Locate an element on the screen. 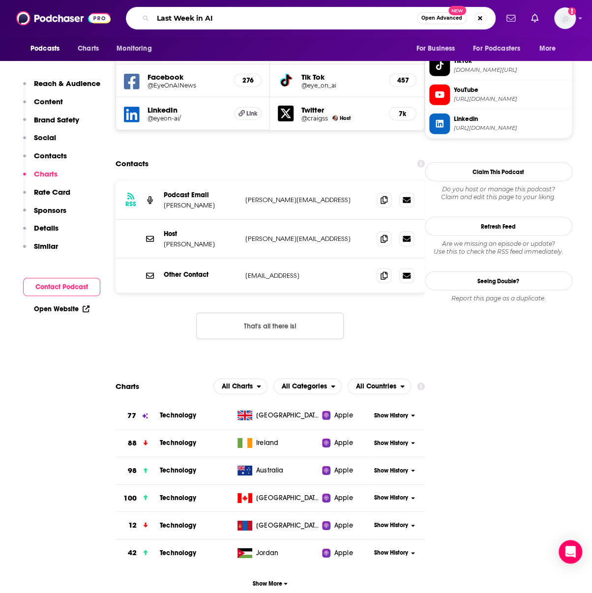  span: YouTube is located at coordinates (511, 90).